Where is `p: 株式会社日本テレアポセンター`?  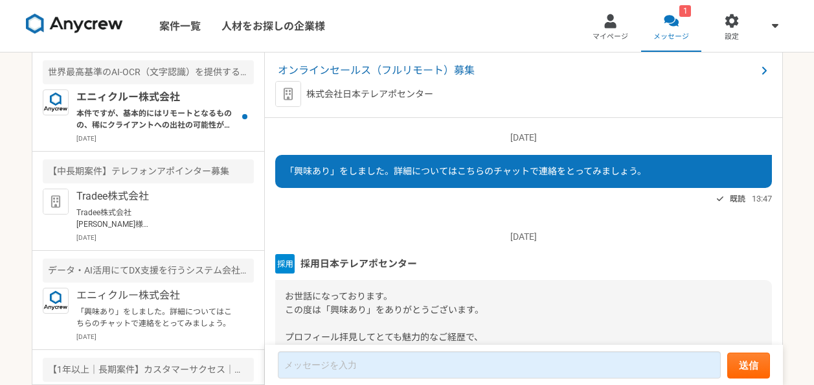
p: 株式会社日本テレアポセンター is located at coordinates (370, 94).